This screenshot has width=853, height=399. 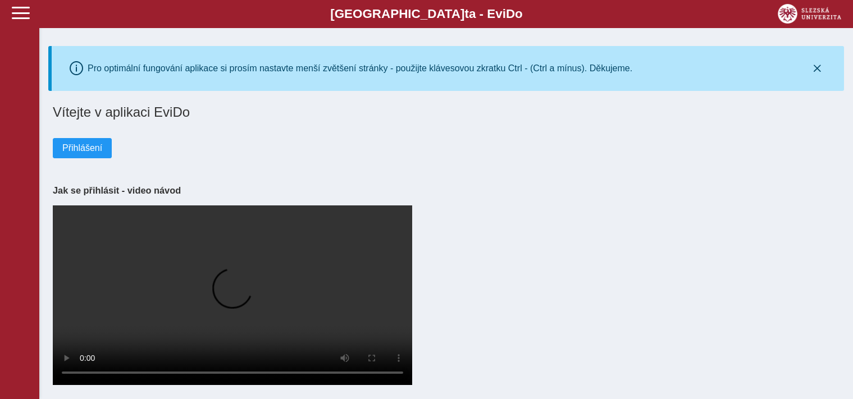 What do you see at coordinates (511, 13) in the screenshot?
I see `span: D` at bounding box center [511, 13].